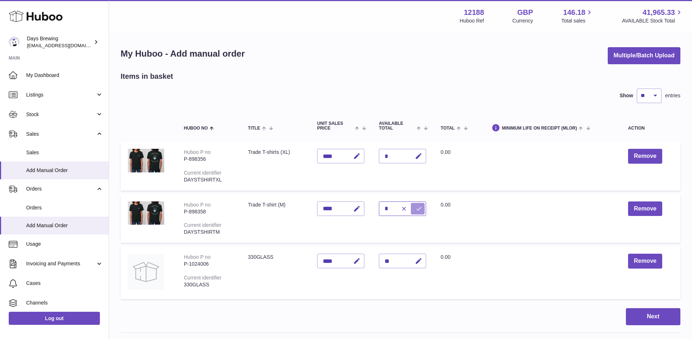 The image size is (692, 339). What do you see at coordinates (209, 180) in the screenshot?
I see `div: DAYSTSHIRTXL` at bounding box center [209, 180].